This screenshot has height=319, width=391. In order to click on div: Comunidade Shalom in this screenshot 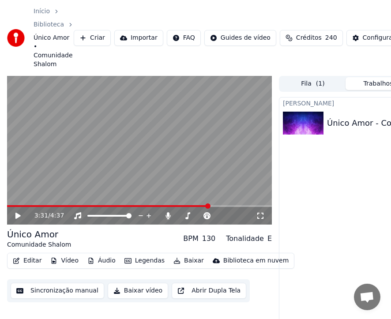, I will do `click(39, 245)`.